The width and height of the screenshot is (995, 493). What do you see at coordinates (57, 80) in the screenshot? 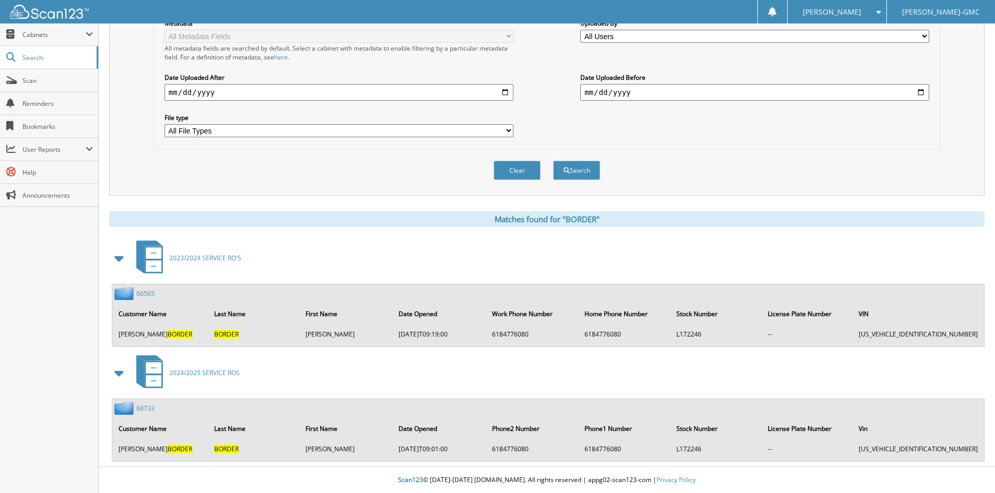
I see `span: Scan` at bounding box center [57, 80].